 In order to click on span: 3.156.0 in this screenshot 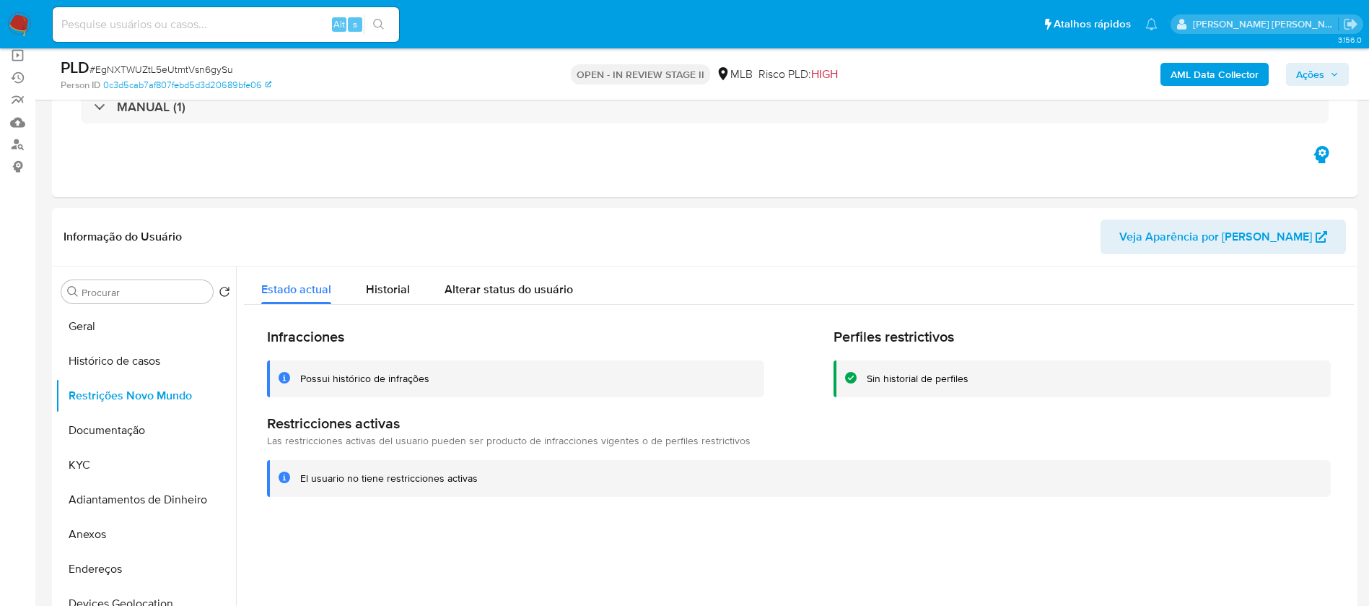, I will do `click(1350, 40)`.